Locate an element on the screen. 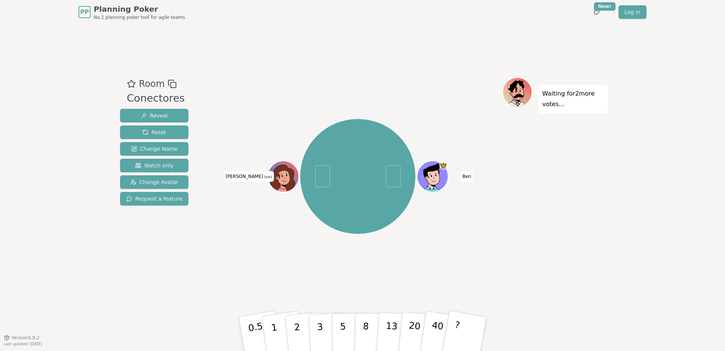  span: Watch only is located at coordinates (154, 165).